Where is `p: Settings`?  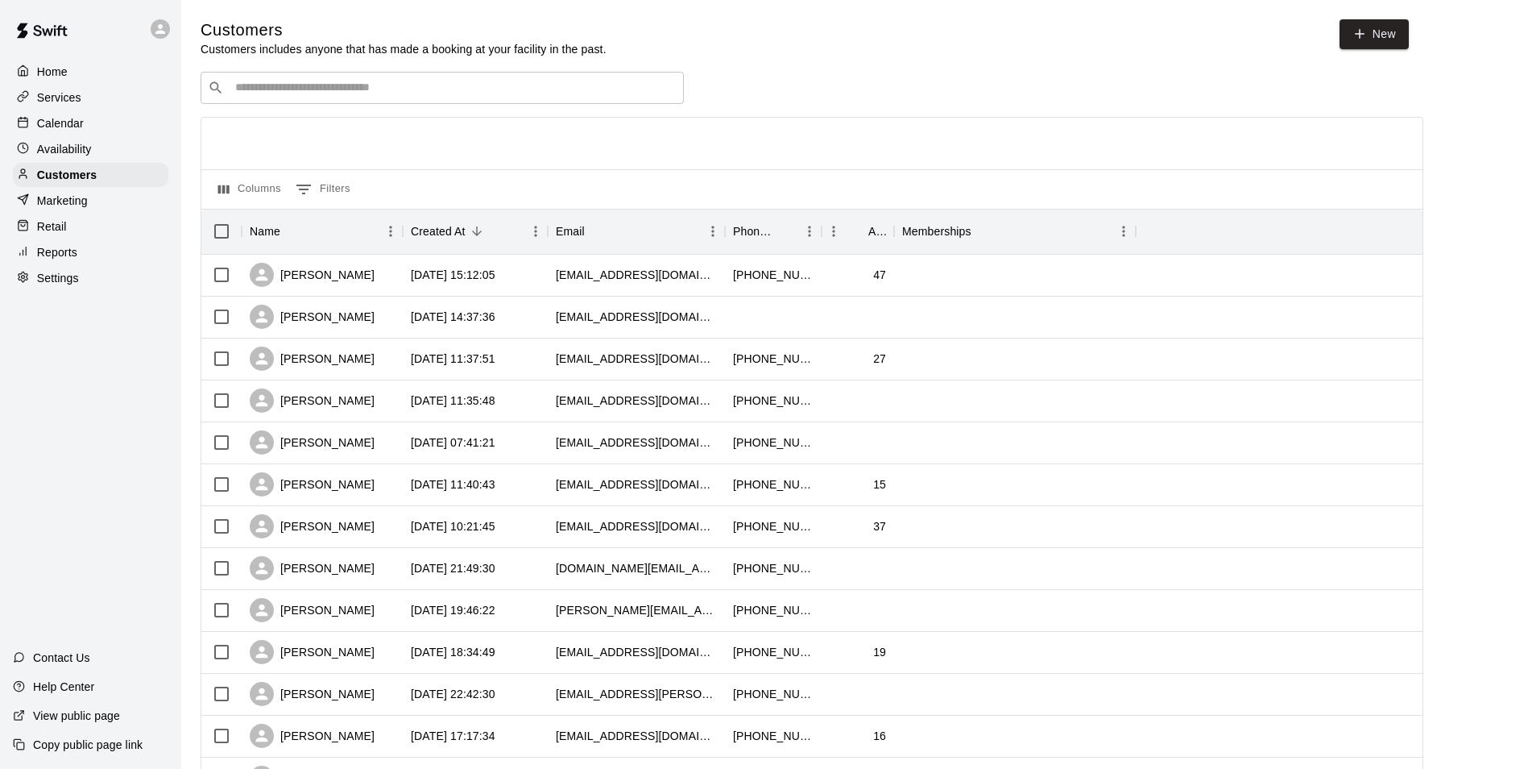
p: Settings is located at coordinates (58, 278).